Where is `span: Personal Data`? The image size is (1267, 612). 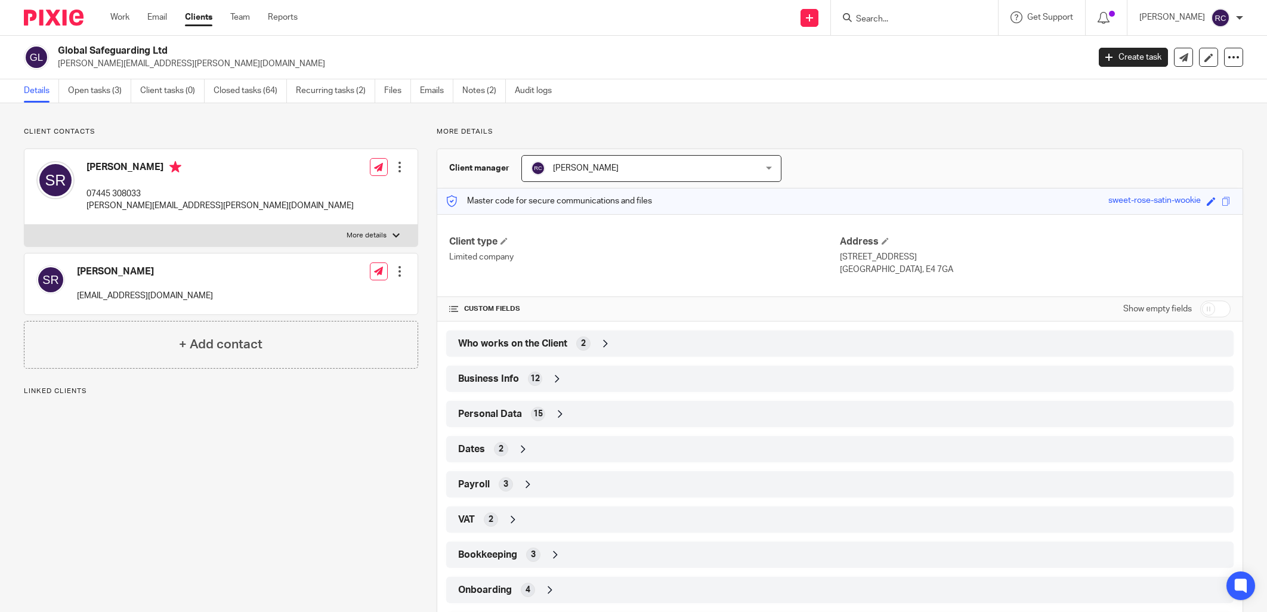 span: Personal Data is located at coordinates (490, 414).